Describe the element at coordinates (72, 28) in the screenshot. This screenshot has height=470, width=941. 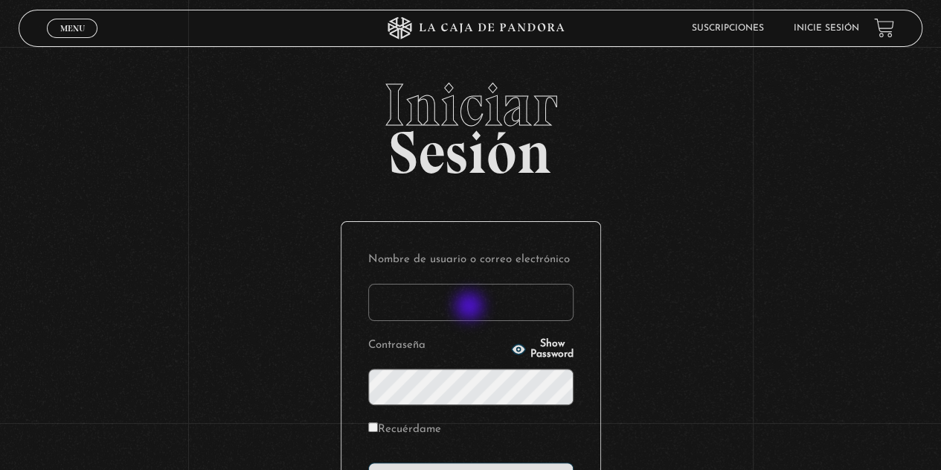
I see `span: Menu` at that location.